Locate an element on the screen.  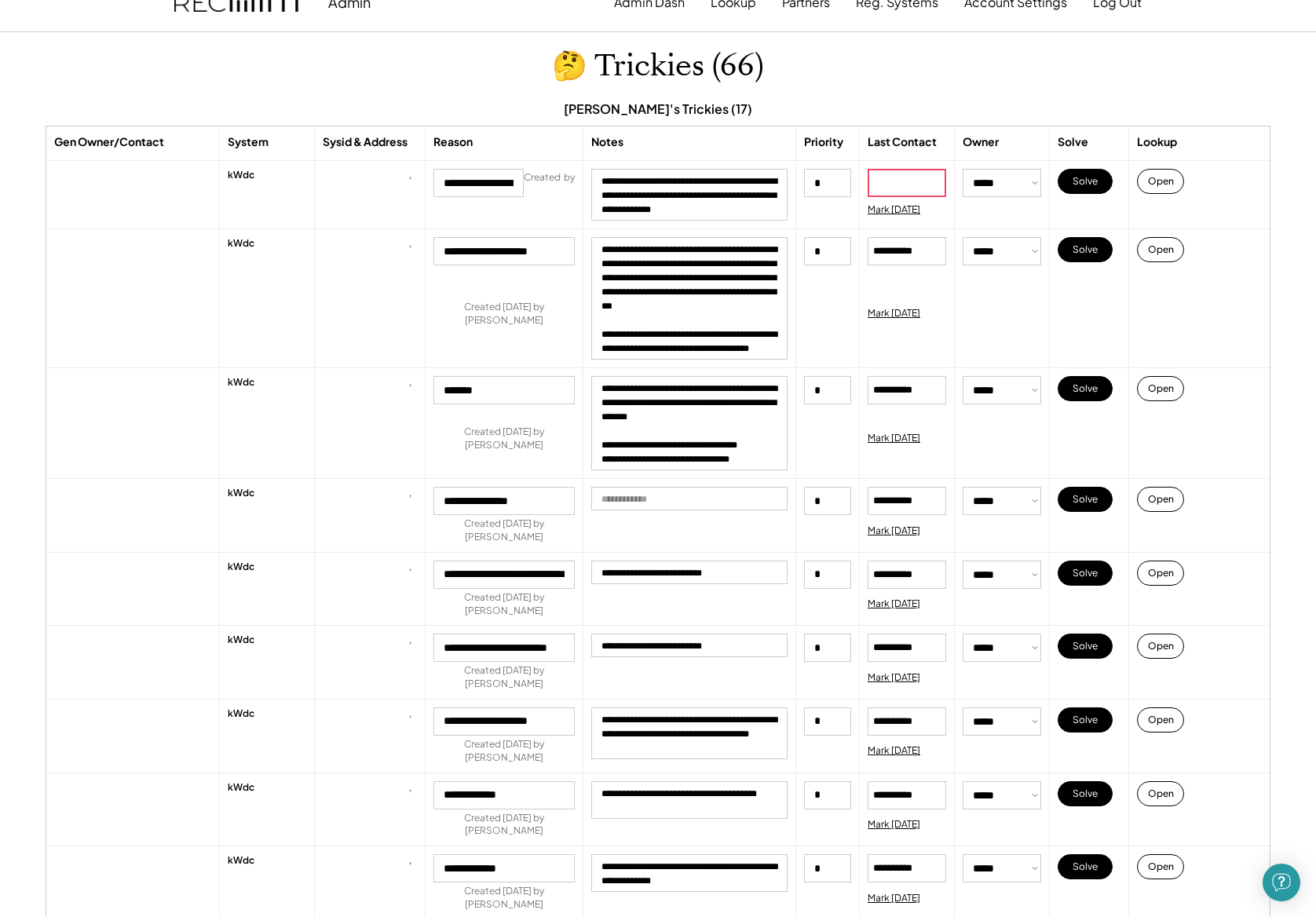
div: Gen Owner/Contact is located at coordinates (109, 142).